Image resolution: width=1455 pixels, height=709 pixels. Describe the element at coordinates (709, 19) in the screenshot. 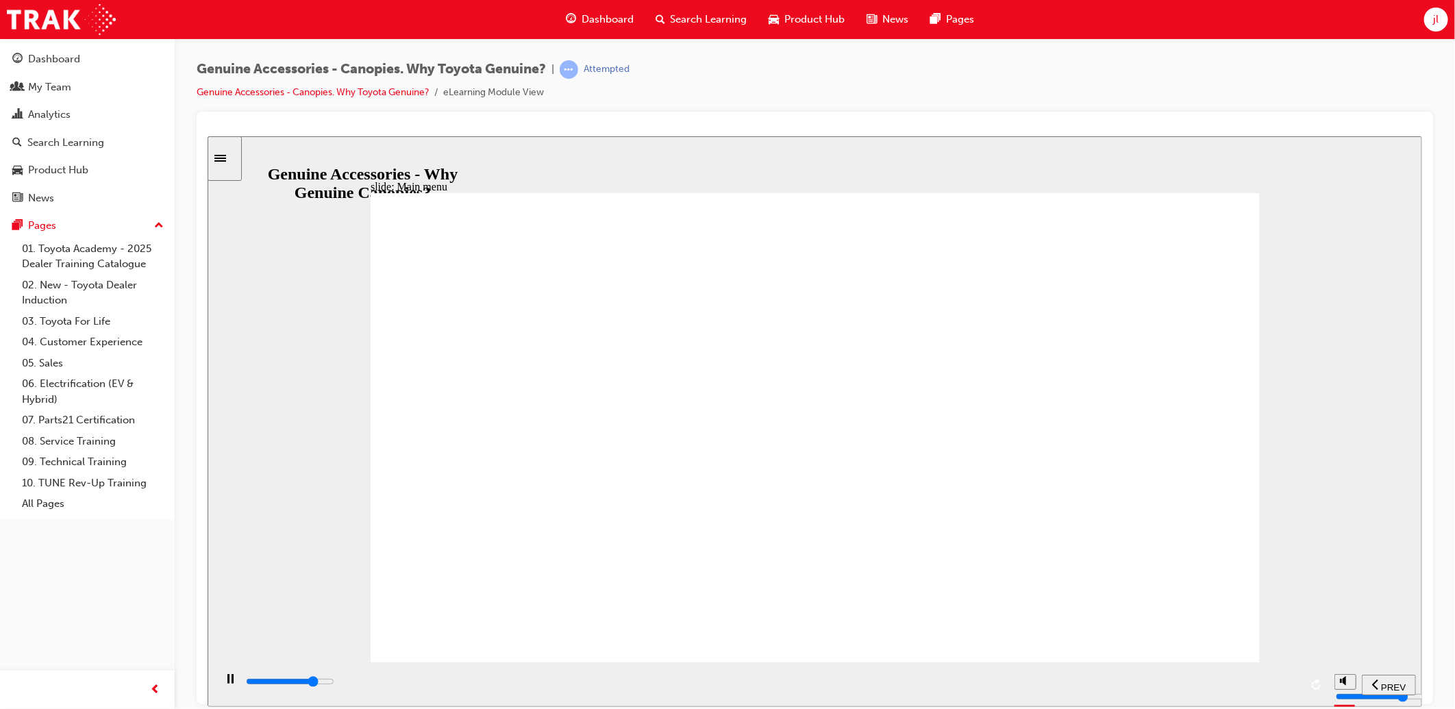

I see `span: Search Learning` at that location.